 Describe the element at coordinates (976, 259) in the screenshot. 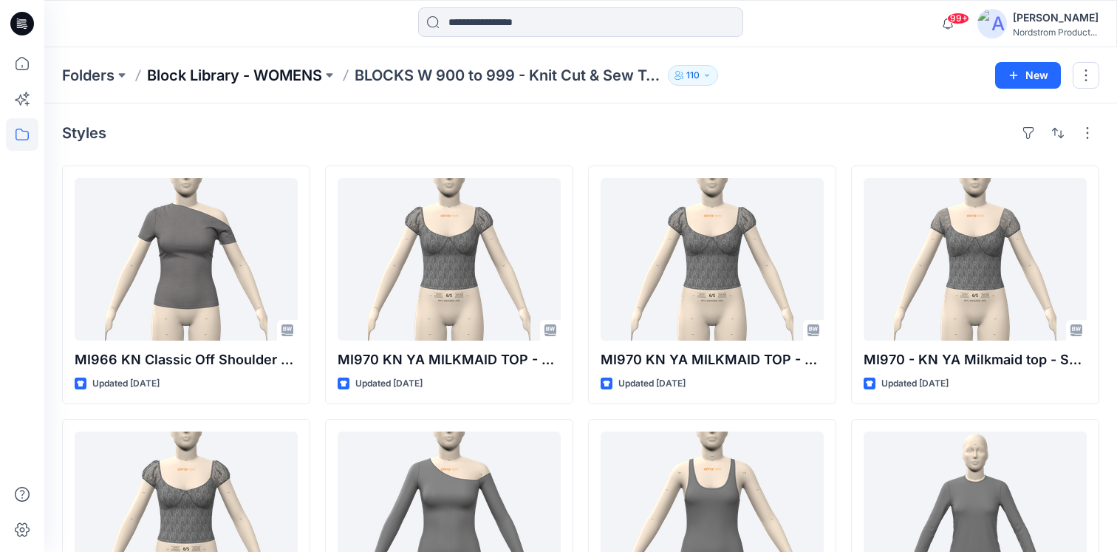

I see `a: MI970 - KN YA Milkmaid top - Shirred Cups` at that location.